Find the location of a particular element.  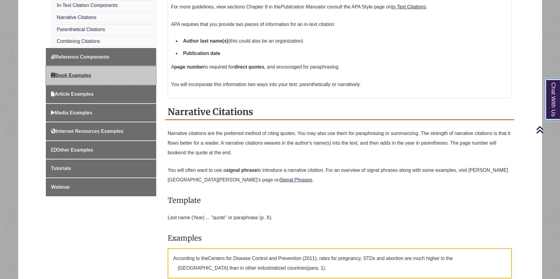

a: In-Text Citation Components is located at coordinates (87, 5).